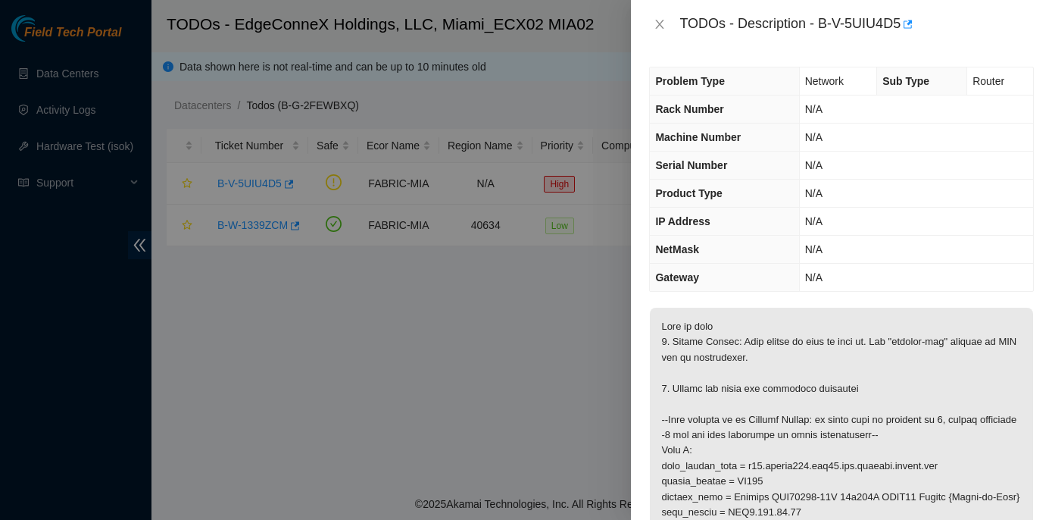  Describe the element at coordinates (689, 109) in the screenshot. I see `span: Rack Number` at that location.